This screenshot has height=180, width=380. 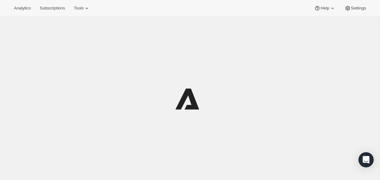 What do you see at coordinates (324, 8) in the screenshot?
I see `button: Help` at bounding box center [324, 8].